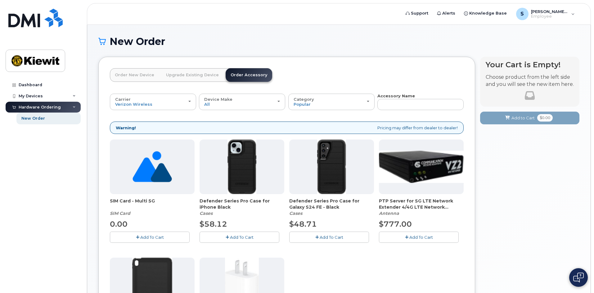 The width and height of the screenshot is (594, 293). What do you see at coordinates (242, 207) in the screenshot?
I see `div: Defender Series Pro Case for iPhone Black` at bounding box center [242, 207].